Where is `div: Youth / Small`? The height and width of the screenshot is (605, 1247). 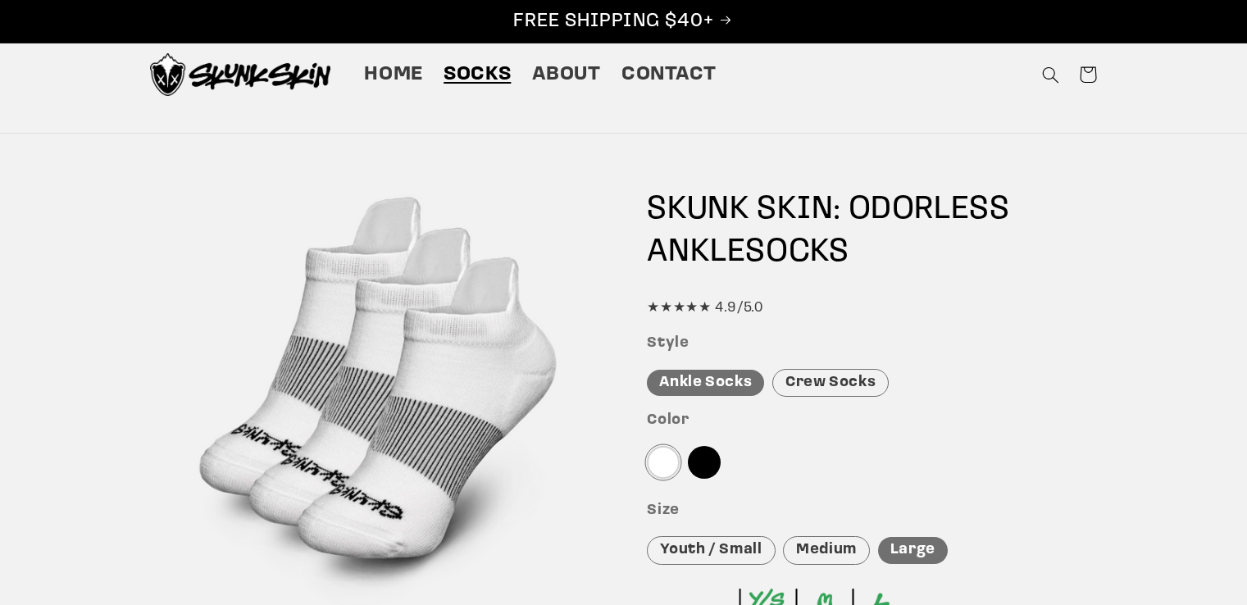 div: Youth / Small is located at coordinates (711, 550).